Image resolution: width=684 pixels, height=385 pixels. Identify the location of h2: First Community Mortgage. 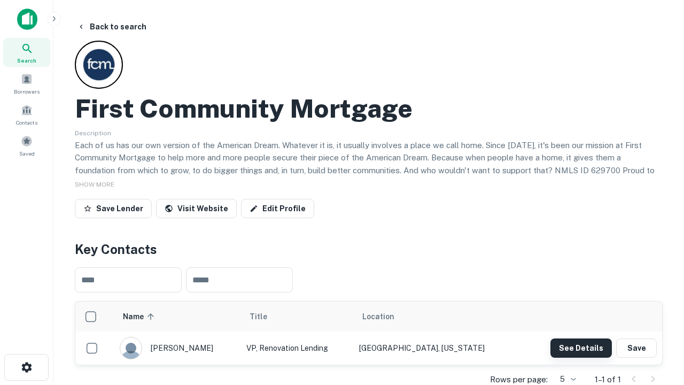
(244, 108).